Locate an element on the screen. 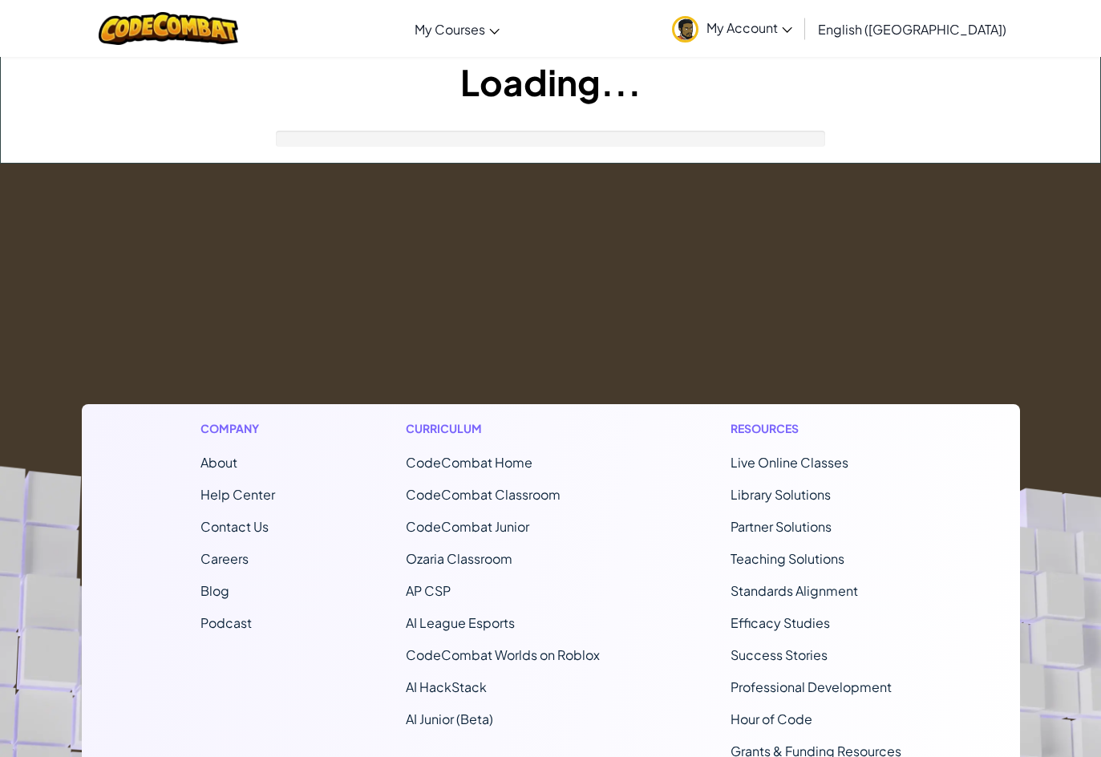 Image resolution: width=1101 pixels, height=757 pixels. a: About is located at coordinates (219, 462).